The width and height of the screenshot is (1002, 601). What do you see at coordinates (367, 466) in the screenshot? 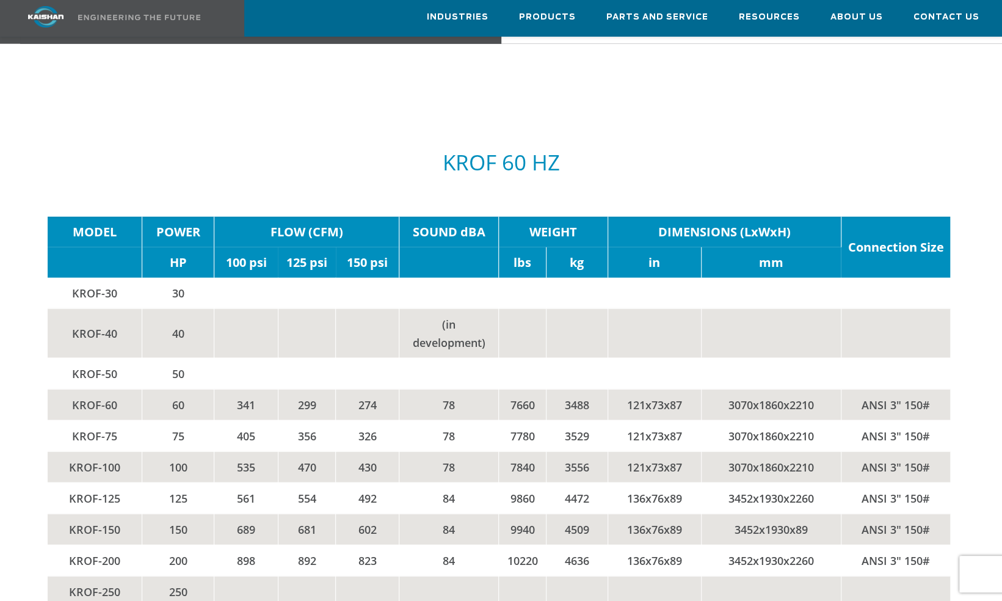
I see `td: 430` at bounding box center [367, 466].